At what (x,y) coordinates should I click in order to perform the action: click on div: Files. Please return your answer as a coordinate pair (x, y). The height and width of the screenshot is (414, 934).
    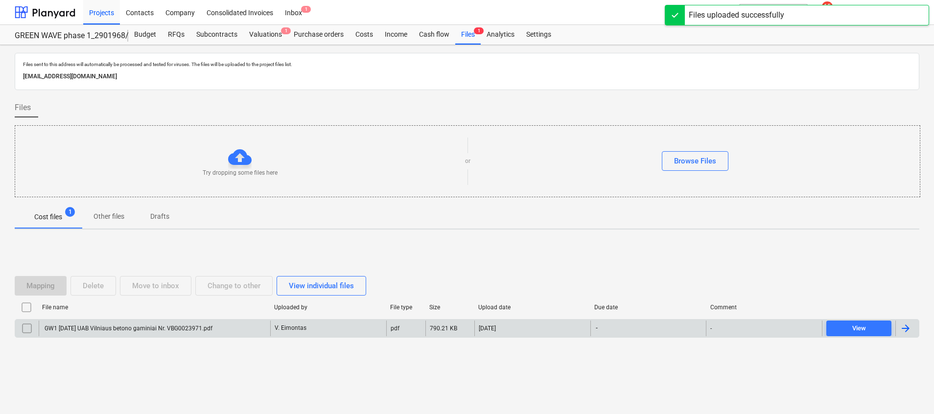
    Looking at the image, I should click on (468, 35).